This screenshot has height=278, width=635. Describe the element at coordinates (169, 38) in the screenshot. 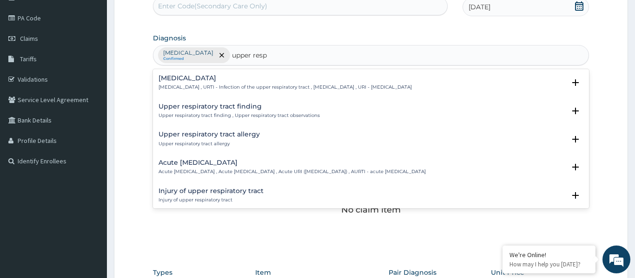

I see `label: Diagnosis` at that location.